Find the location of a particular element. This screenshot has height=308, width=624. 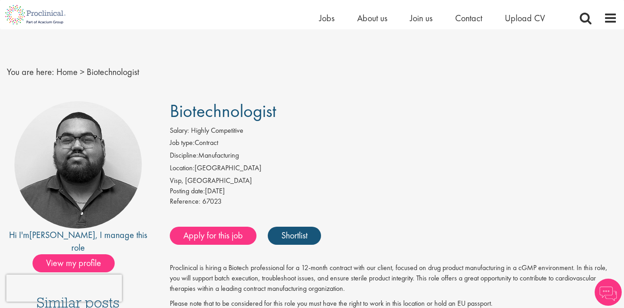

a: Jobs is located at coordinates (327, 18).